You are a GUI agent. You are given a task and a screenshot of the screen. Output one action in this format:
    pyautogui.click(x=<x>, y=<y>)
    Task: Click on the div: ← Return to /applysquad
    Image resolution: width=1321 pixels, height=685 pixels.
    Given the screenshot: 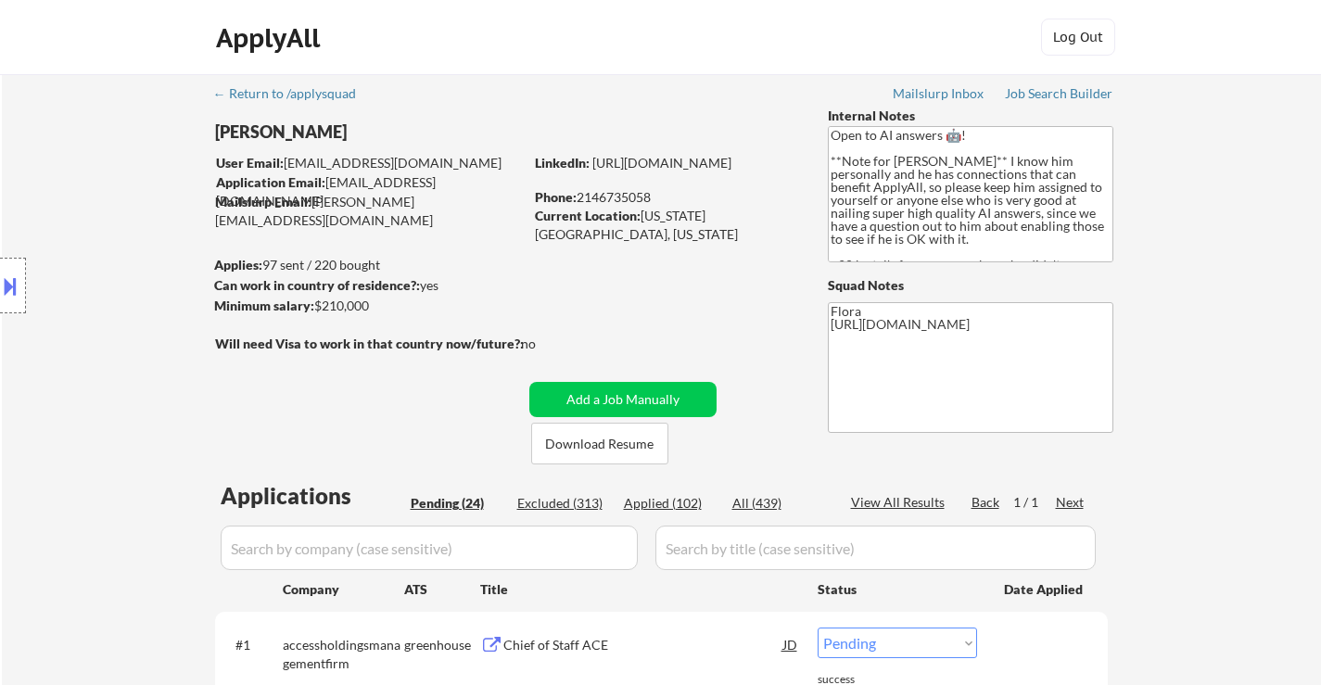 What is the action you would take?
    pyautogui.click(x=293, y=94)
    